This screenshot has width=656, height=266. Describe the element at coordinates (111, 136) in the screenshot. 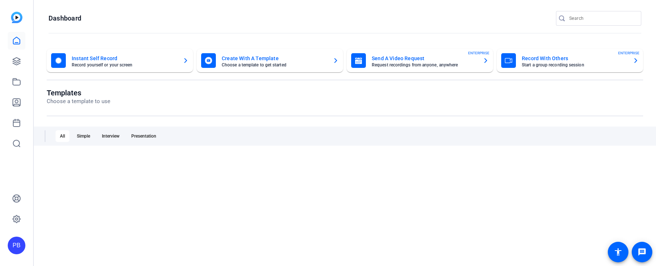

I see `div: Interview` at that location.